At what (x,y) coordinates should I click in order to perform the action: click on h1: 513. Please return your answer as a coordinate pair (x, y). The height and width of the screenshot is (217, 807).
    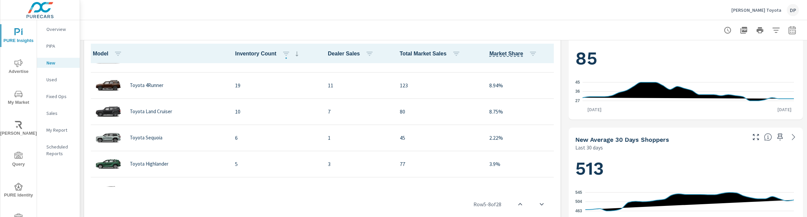
    Looking at the image, I should click on (686, 169).